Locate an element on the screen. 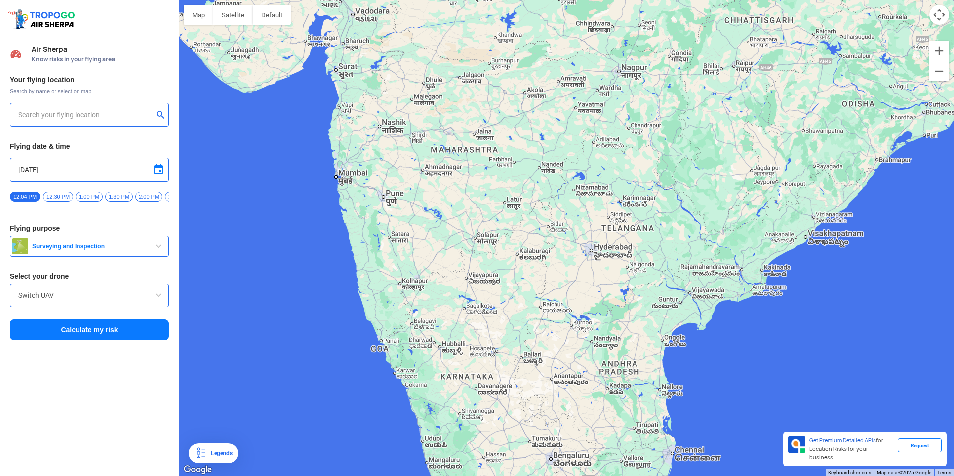  span: 2:00 PM is located at coordinates (149, 197).